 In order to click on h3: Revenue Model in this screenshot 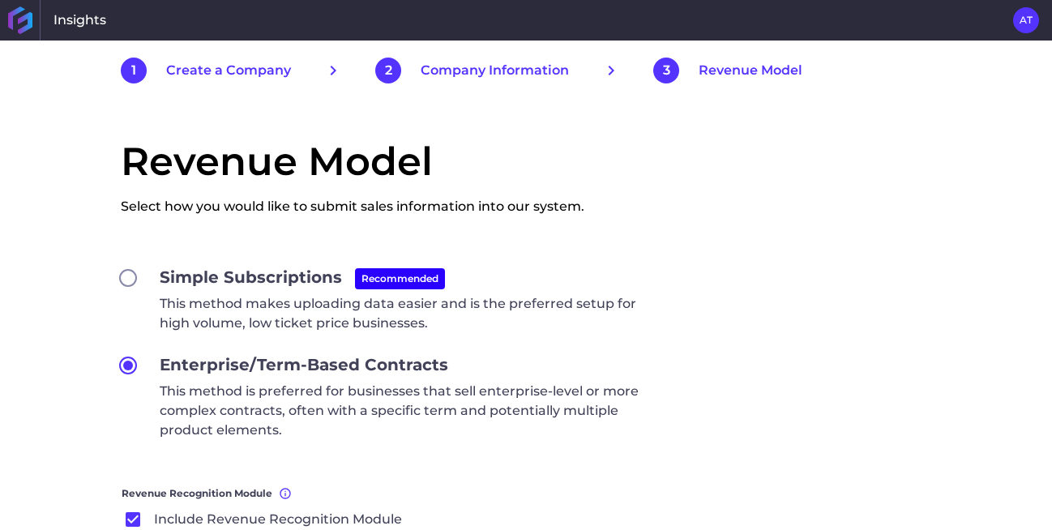, I will do `click(526, 161)`.